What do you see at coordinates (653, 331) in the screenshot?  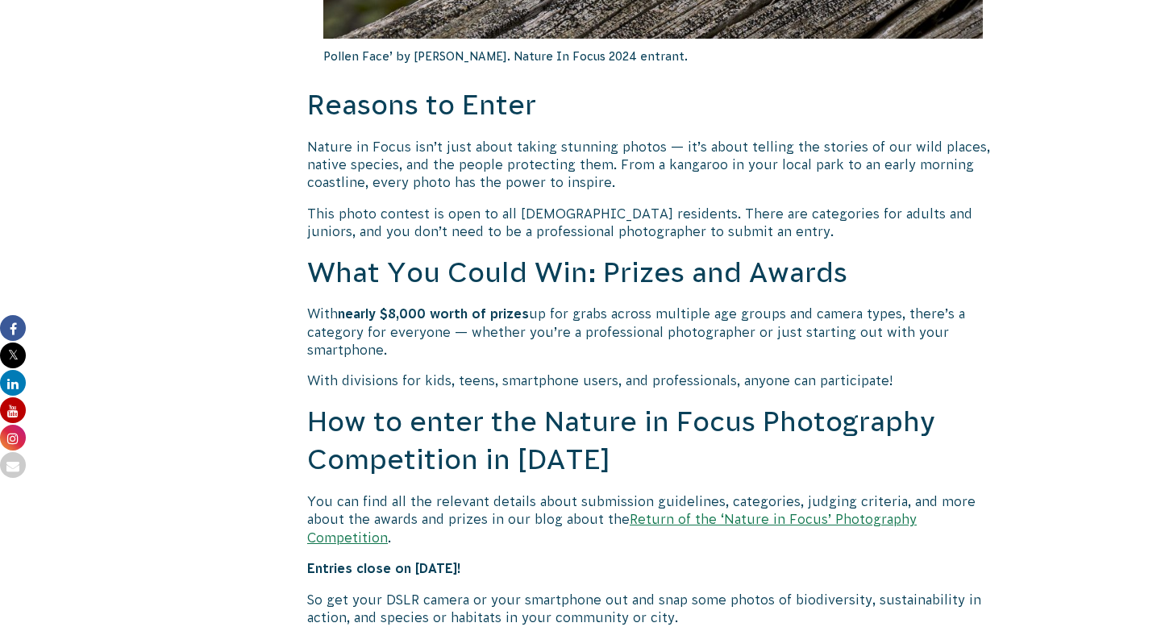 I see `p: With up for grabs across multiple age groups and camera types, there’s a category for everyone — ...` at bounding box center [653, 331].